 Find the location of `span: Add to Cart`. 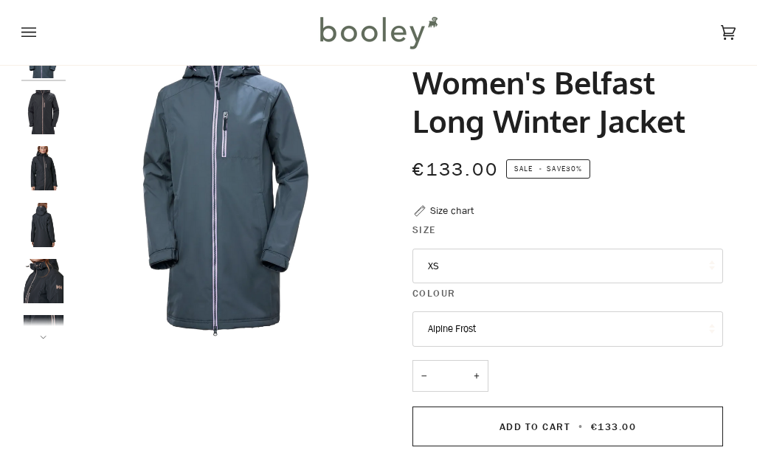

span: Add to Cart is located at coordinates (535, 426).